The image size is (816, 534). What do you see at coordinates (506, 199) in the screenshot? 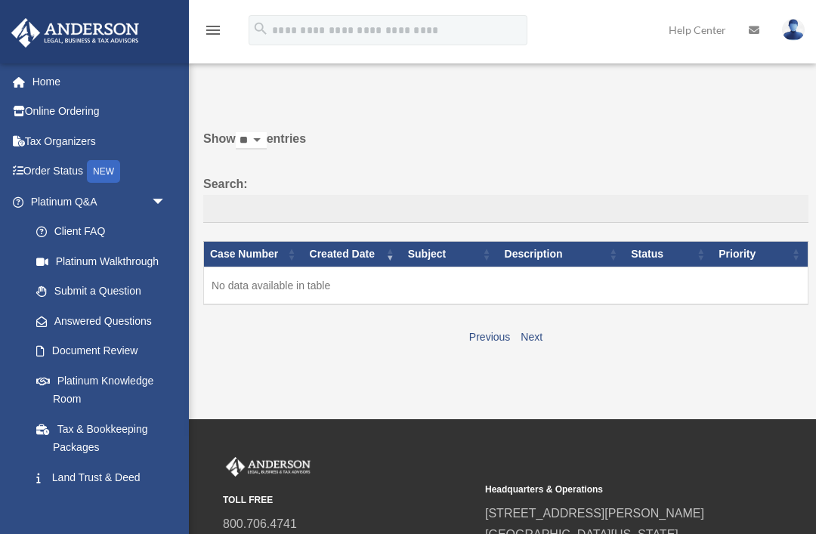
I see `label: Search:` at bounding box center [506, 199].